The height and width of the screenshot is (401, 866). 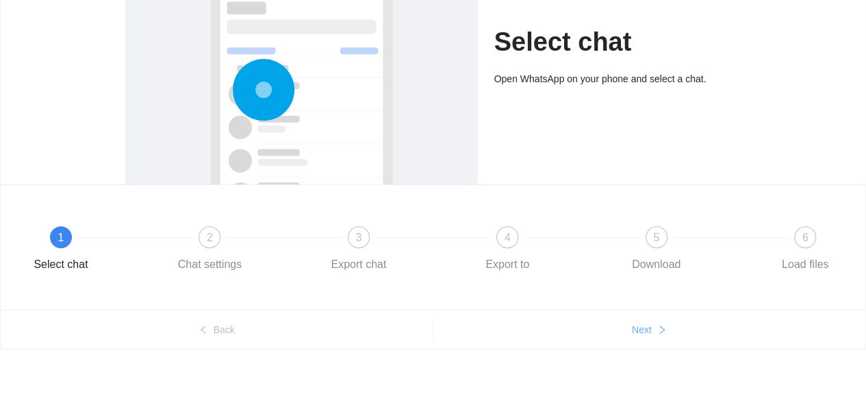 I want to click on div: 6Load files, so click(x=805, y=251).